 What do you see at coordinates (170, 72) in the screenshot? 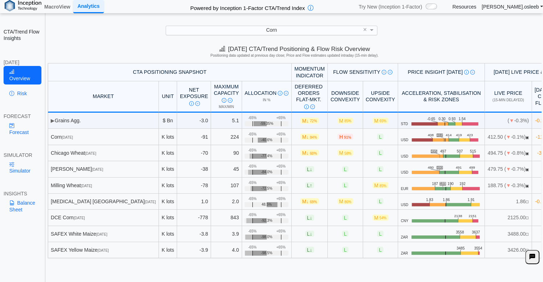
I see `th: CTA Positioning Snapshot` at bounding box center [170, 72].